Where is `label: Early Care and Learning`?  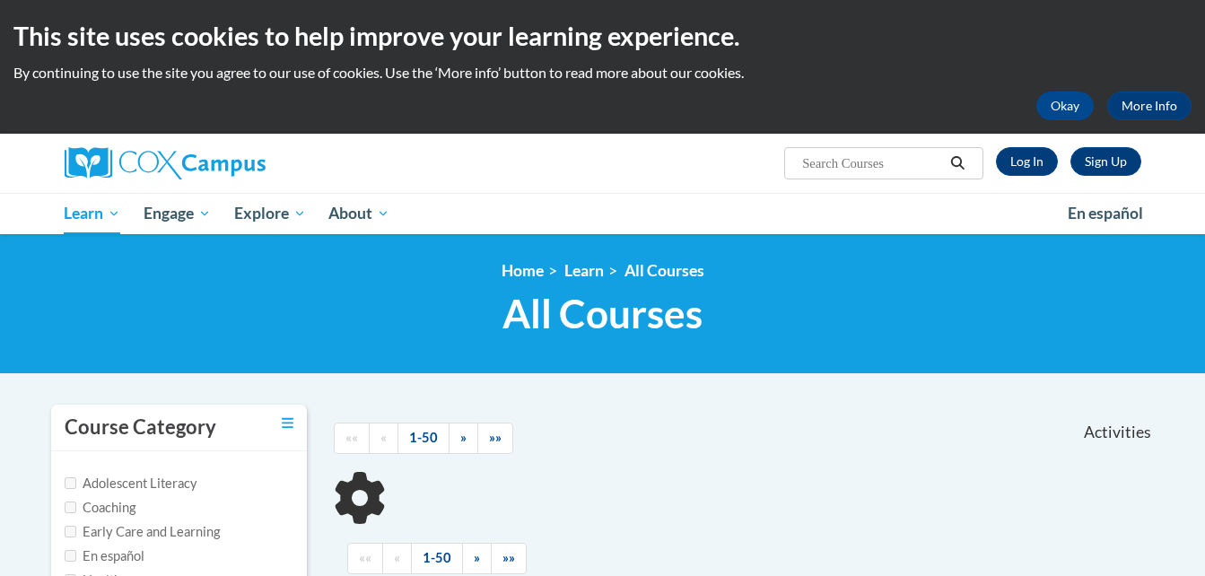
label: Early Care and Learning is located at coordinates (142, 532).